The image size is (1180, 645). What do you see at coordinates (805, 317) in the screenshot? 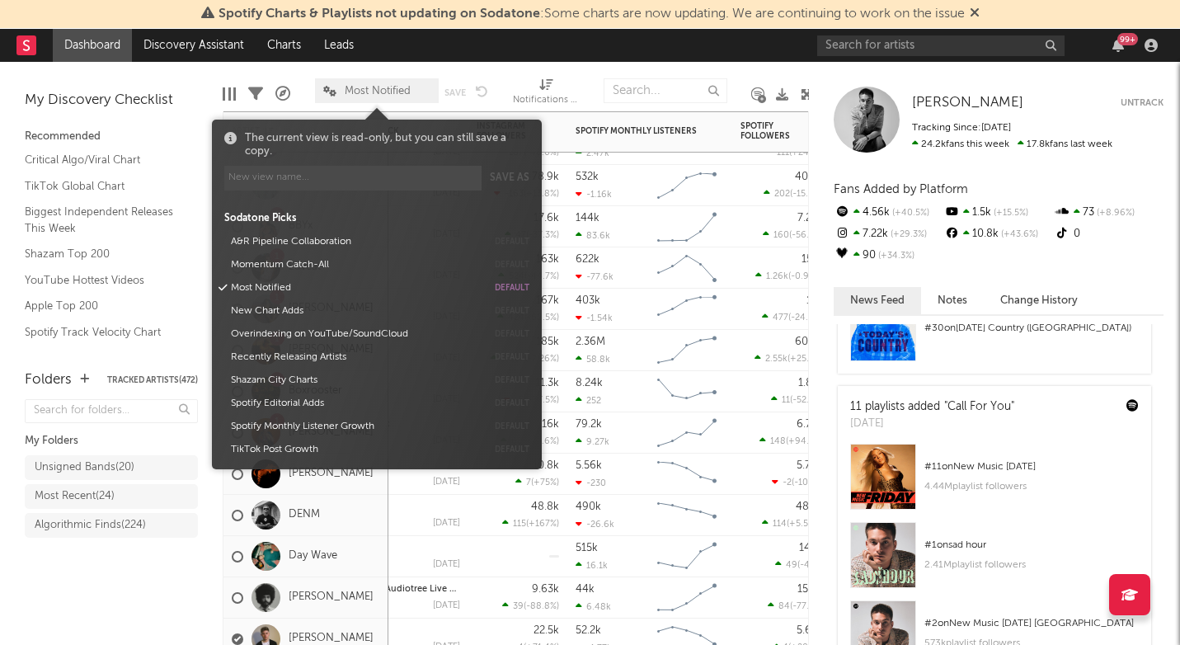
I see `span: -24.4 %` at bounding box center [805, 317].